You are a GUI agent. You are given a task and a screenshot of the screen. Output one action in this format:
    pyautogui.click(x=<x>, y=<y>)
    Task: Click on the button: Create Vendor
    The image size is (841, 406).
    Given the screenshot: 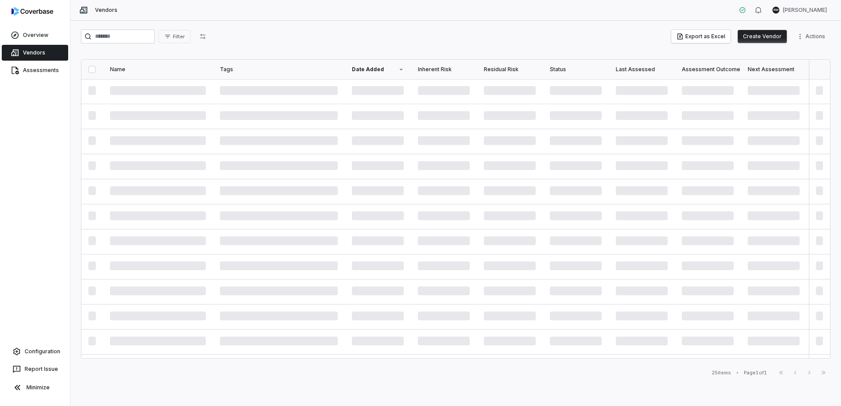 What is the action you would take?
    pyautogui.click(x=762, y=37)
    